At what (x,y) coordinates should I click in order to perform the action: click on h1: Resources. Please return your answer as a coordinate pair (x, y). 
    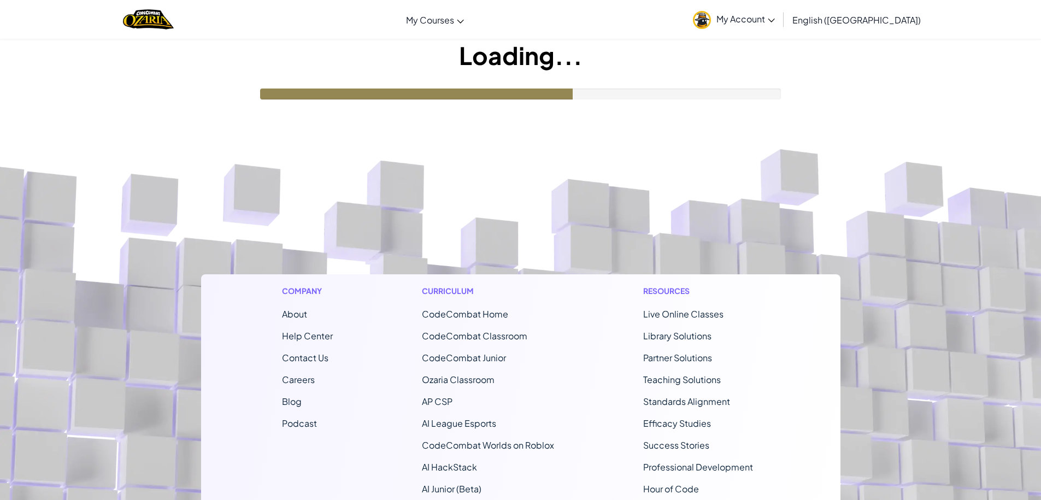
    Looking at the image, I should click on (701, 291).